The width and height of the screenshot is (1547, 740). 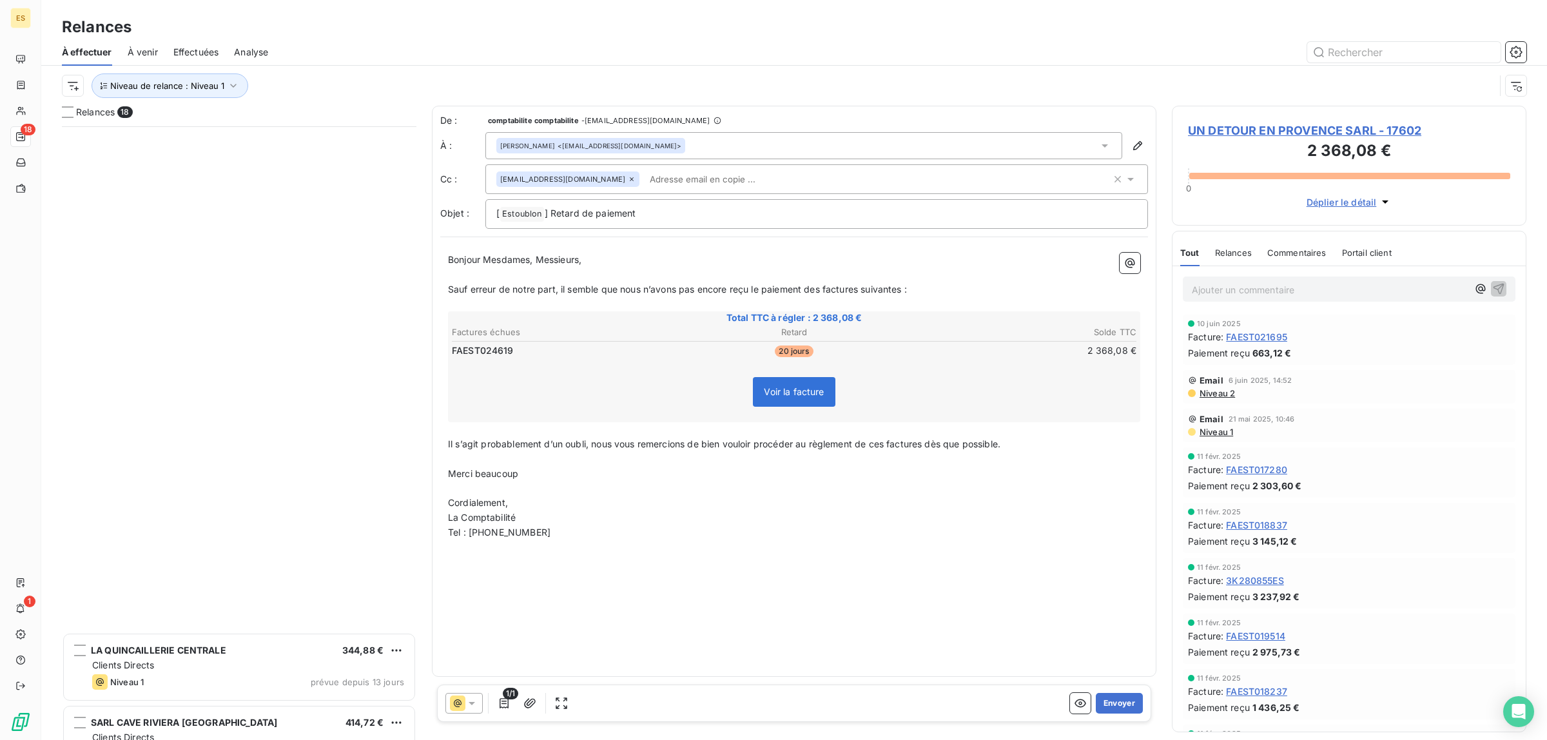 I want to click on span: Il s’agit probablement d’un oubli, nous vous remercions de bien vouloir procéder au règlement de ..., so click(x=724, y=444).